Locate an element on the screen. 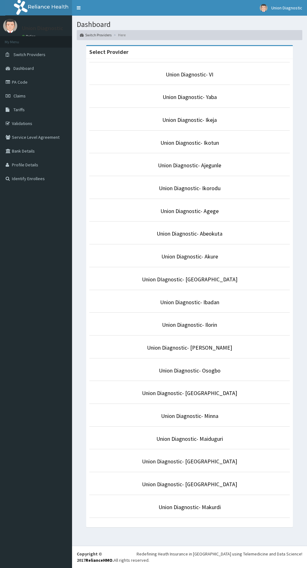 Image resolution: width=307 pixels, height=568 pixels. a: Union Diagnostic- Agege is located at coordinates (189, 211).